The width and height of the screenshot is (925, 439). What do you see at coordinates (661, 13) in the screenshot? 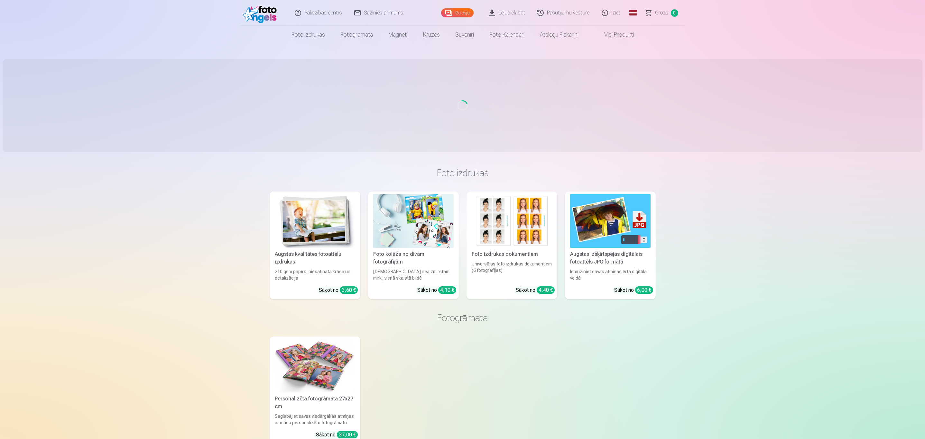
I see `span: Grozs` at bounding box center [661, 13].